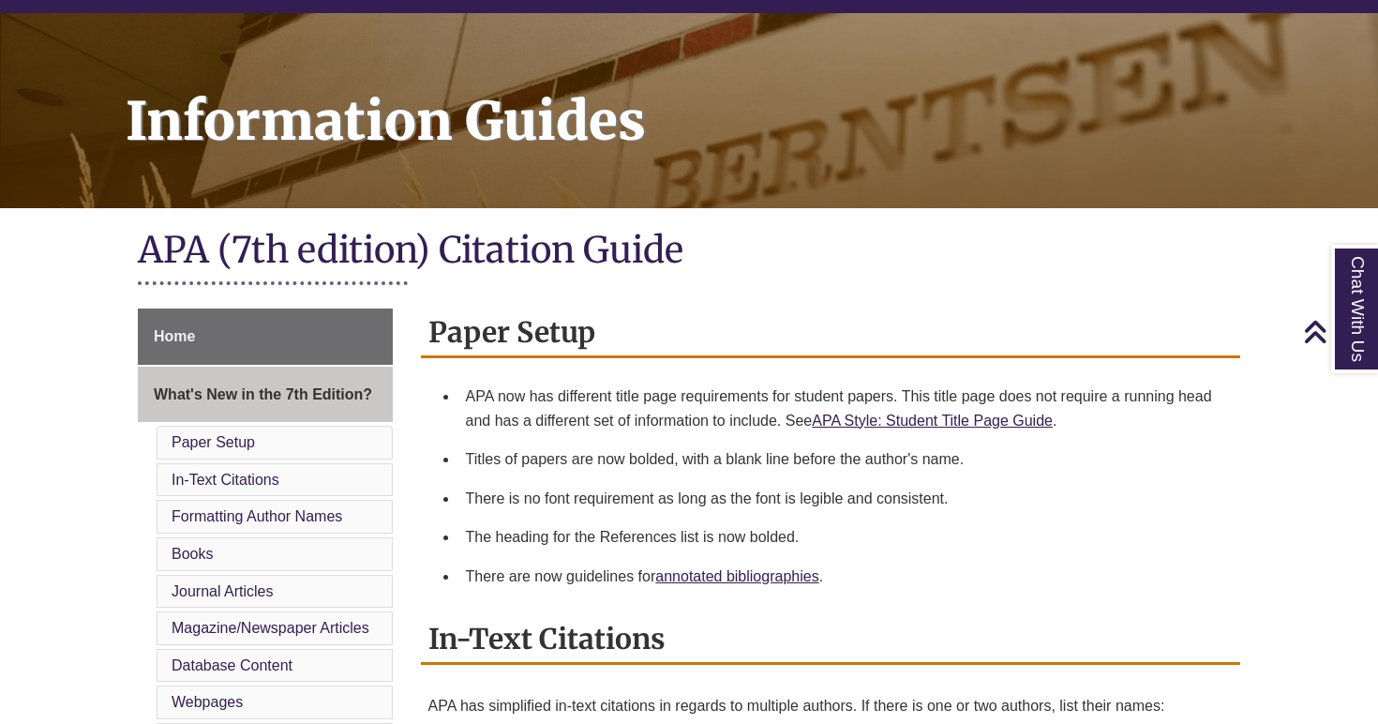  What do you see at coordinates (845, 408) in the screenshot?
I see `li: APA now has different title page requirements for student papers. This title page does not requir...` at bounding box center [845, 408].